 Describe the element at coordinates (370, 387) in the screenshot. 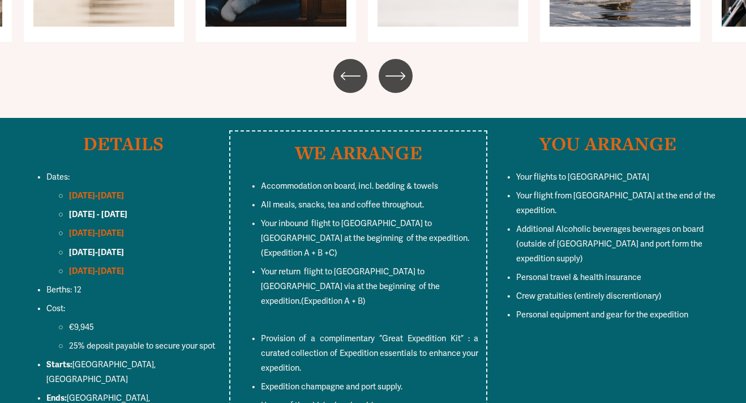

I see `p: Expedition champagne and port supply.` at that location.